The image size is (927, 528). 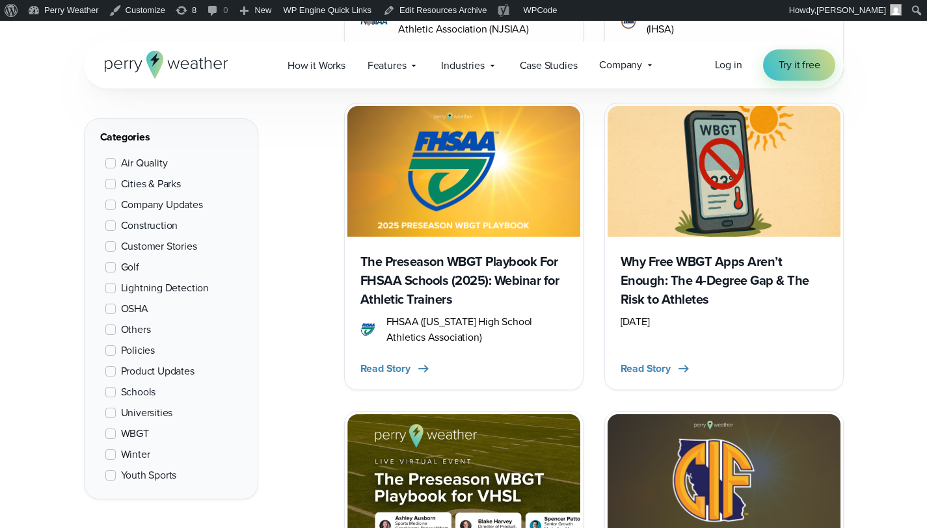 I want to click on span: Others, so click(x=136, y=330).